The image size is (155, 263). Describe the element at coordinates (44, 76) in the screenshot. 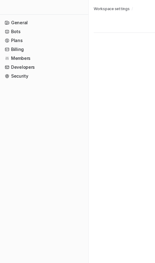

I see `a: Security` at that location.